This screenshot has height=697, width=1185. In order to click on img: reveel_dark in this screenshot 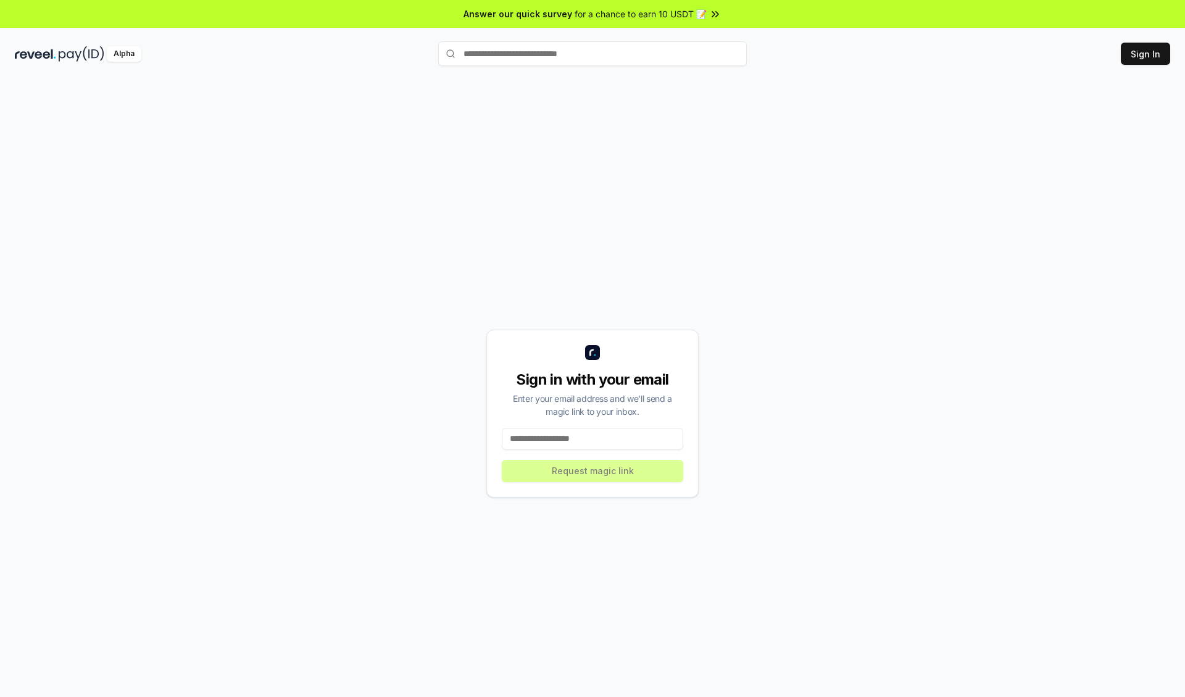, I will do `click(35, 54)`.